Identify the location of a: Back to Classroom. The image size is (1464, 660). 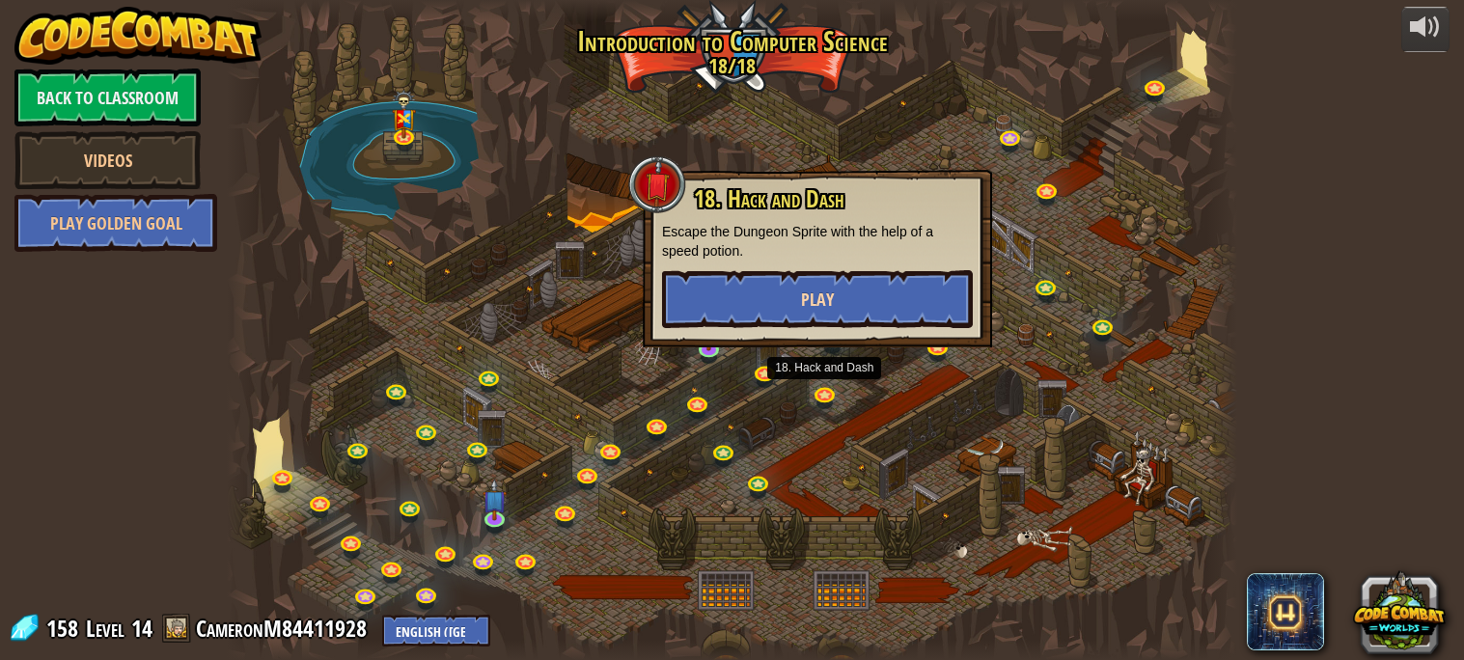
(107, 97).